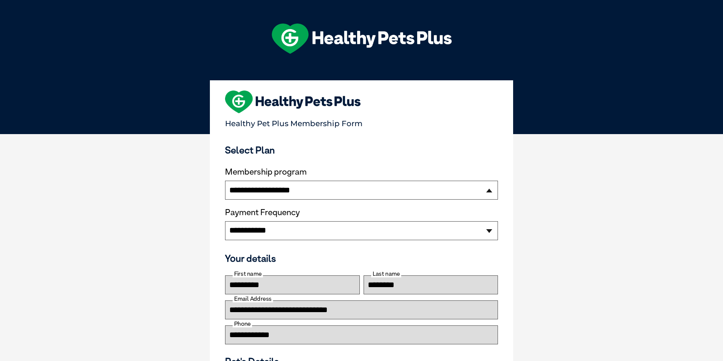 Image resolution: width=723 pixels, height=361 pixels. What do you see at coordinates (292, 102) in the screenshot?
I see `img: heart-shape-hpp-logo-large.png` at bounding box center [292, 102].